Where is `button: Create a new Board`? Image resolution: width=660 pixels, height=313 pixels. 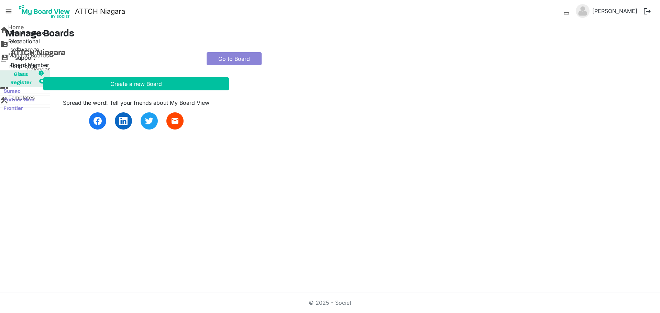 button: Create a new Board is located at coordinates (136, 84).